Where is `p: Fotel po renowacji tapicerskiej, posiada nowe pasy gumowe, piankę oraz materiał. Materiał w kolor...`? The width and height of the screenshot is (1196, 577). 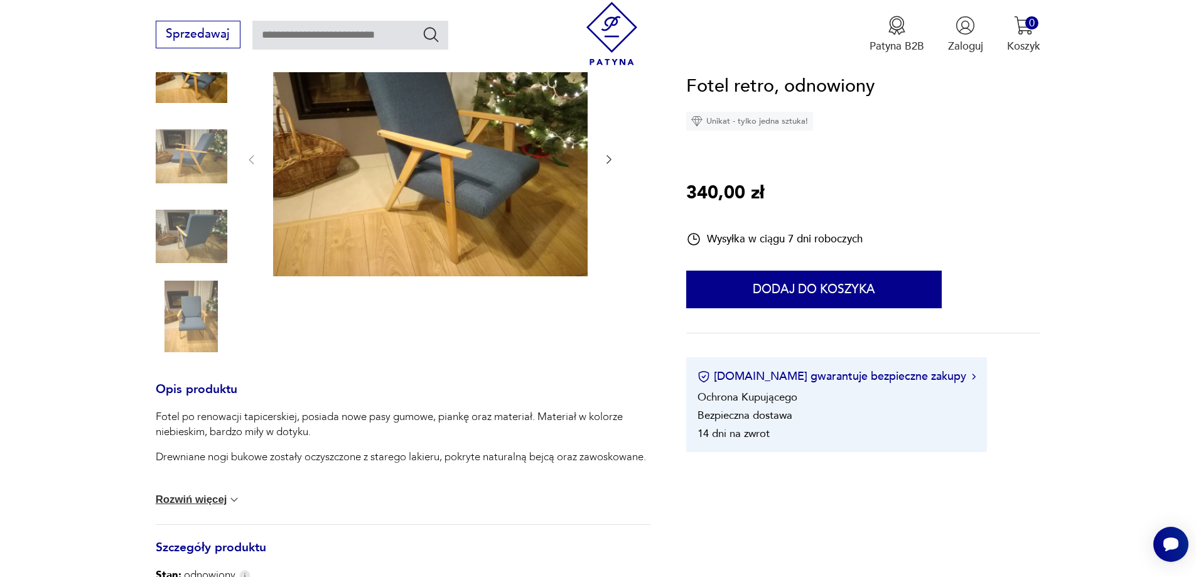
p: Fotel po renowacji tapicerskiej, posiada nowe pasy gumowe, piankę oraz materiał. Materiał w kolor... is located at coordinates (403, 425).